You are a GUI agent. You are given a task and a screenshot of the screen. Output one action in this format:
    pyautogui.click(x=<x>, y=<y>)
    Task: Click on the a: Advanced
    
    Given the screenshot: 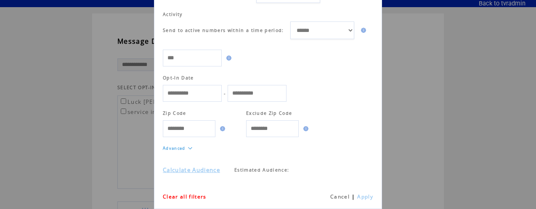 What is the action you would take?
    pyautogui.click(x=174, y=148)
    